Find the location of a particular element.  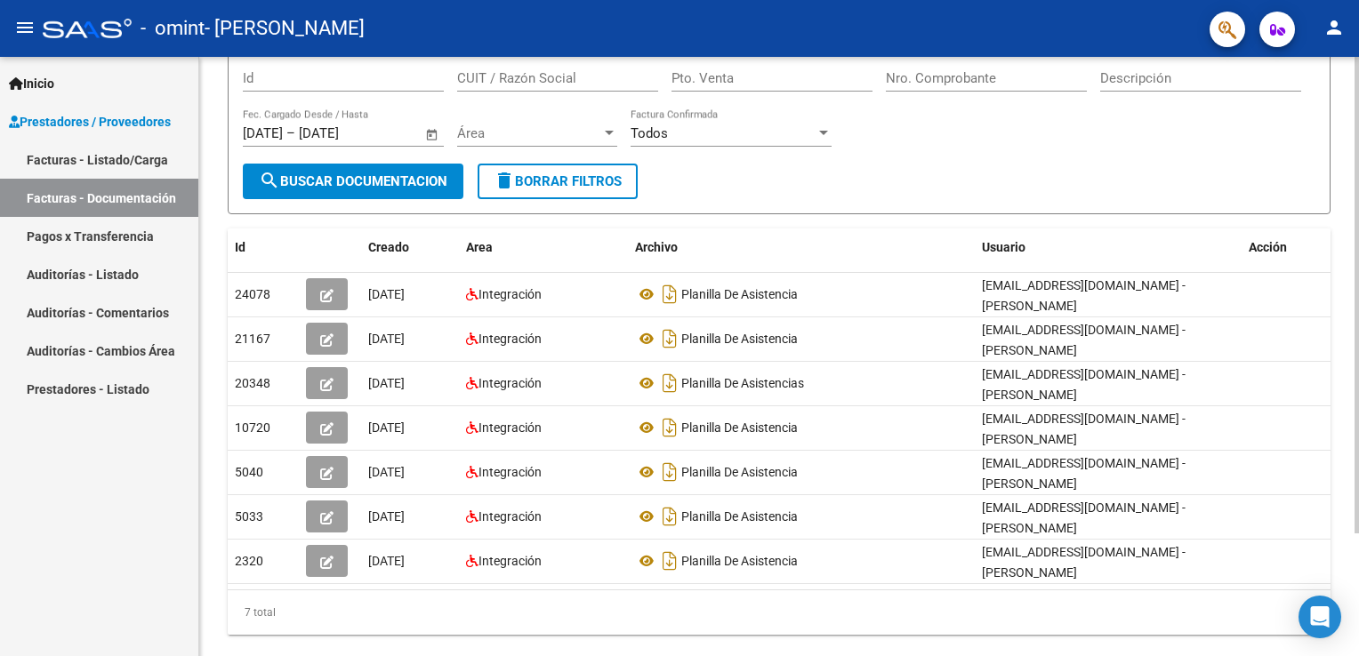

button: Borrar Filtros is located at coordinates (558, 181).